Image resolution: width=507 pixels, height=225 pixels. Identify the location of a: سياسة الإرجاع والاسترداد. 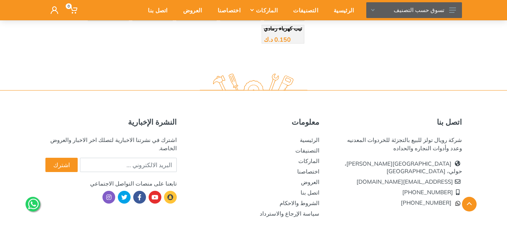
(289, 213).